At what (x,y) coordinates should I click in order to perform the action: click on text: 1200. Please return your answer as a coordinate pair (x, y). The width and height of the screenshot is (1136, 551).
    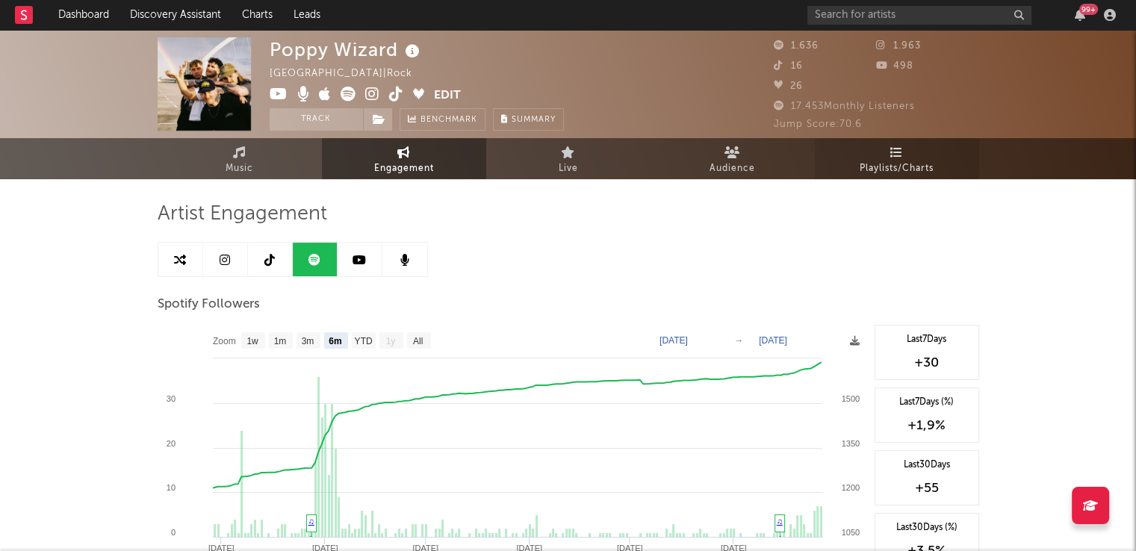
    Looking at the image, I should click on (850, 488).